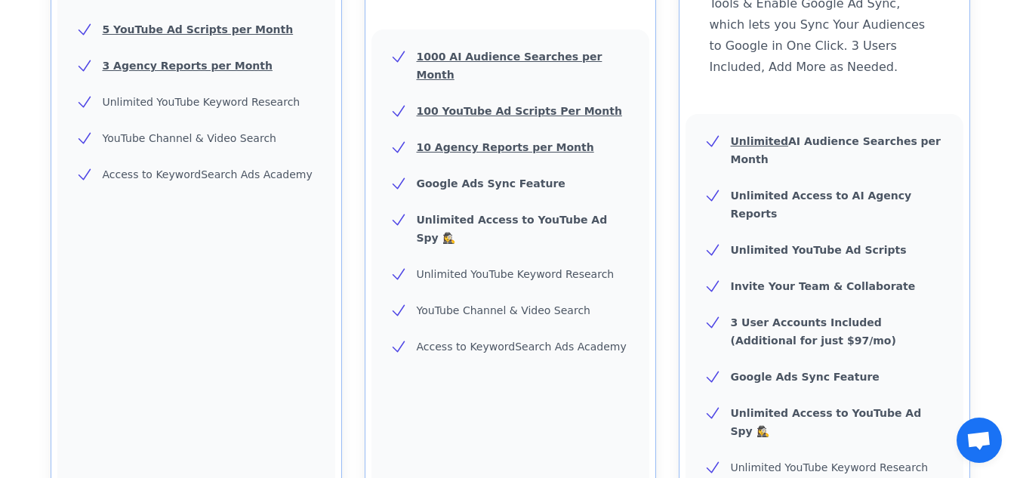  What do you see at coordinates (979, 440) in the screenshot?
I see `div: Open chat` at bounding box center [979, 440].